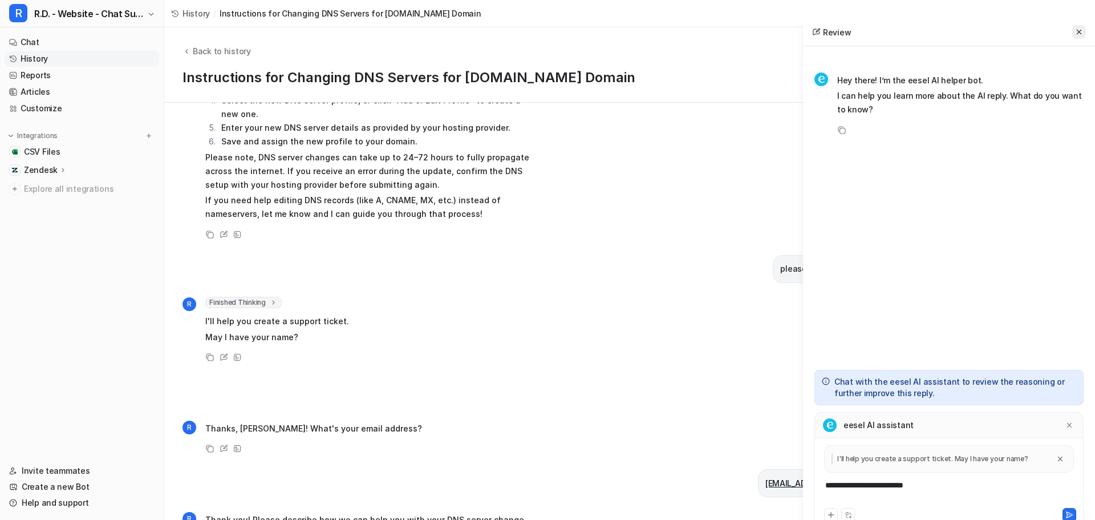 The width and height of the screenshot is (1095, 520). Describe the element at coordinates (82, 108) in the screenshot. I see `a: Customize` at that location.